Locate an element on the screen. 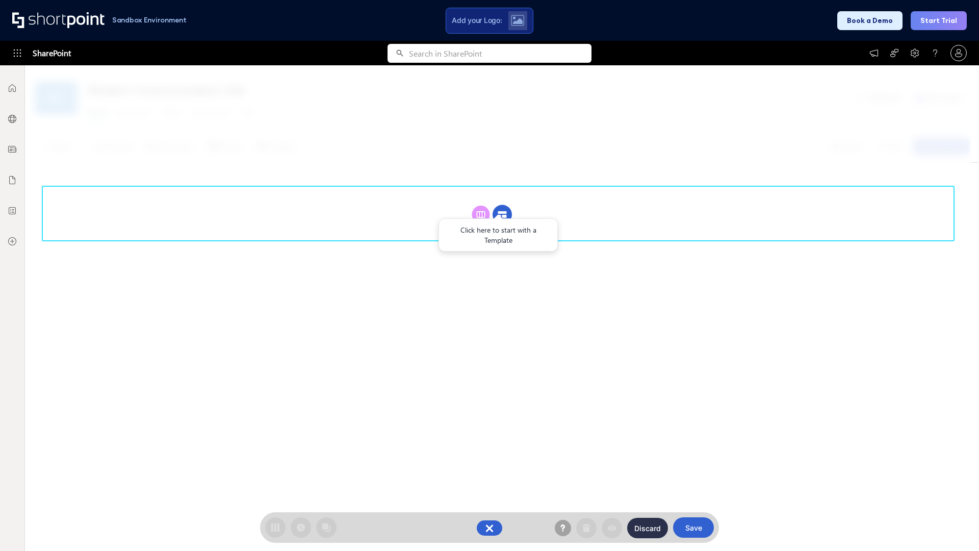  button: Book a Demo is located at coordinates (870, 20).